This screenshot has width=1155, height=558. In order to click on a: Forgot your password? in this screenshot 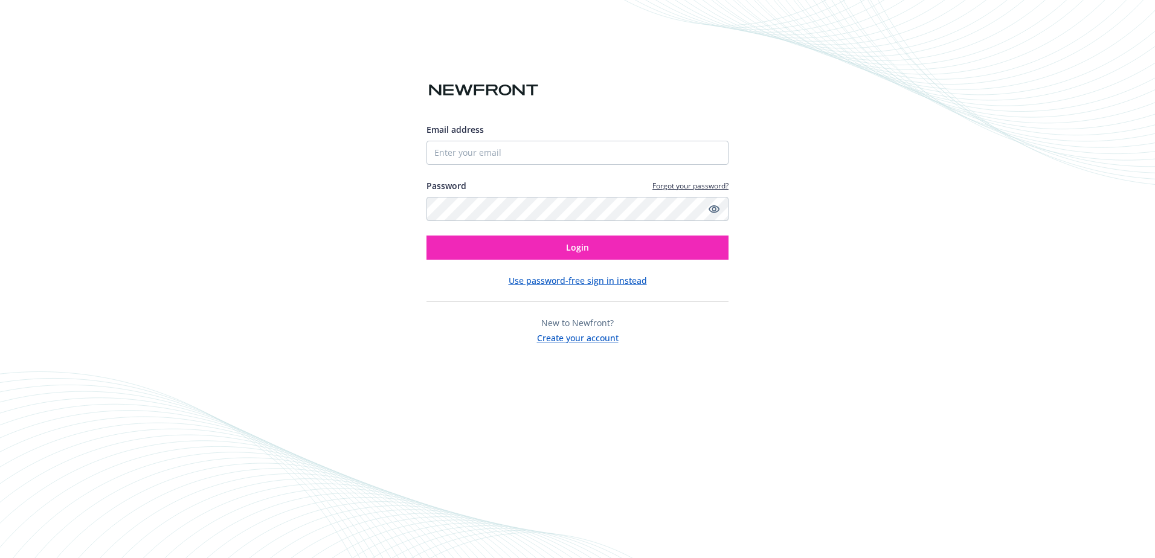, I will do `click(691, 186)`.